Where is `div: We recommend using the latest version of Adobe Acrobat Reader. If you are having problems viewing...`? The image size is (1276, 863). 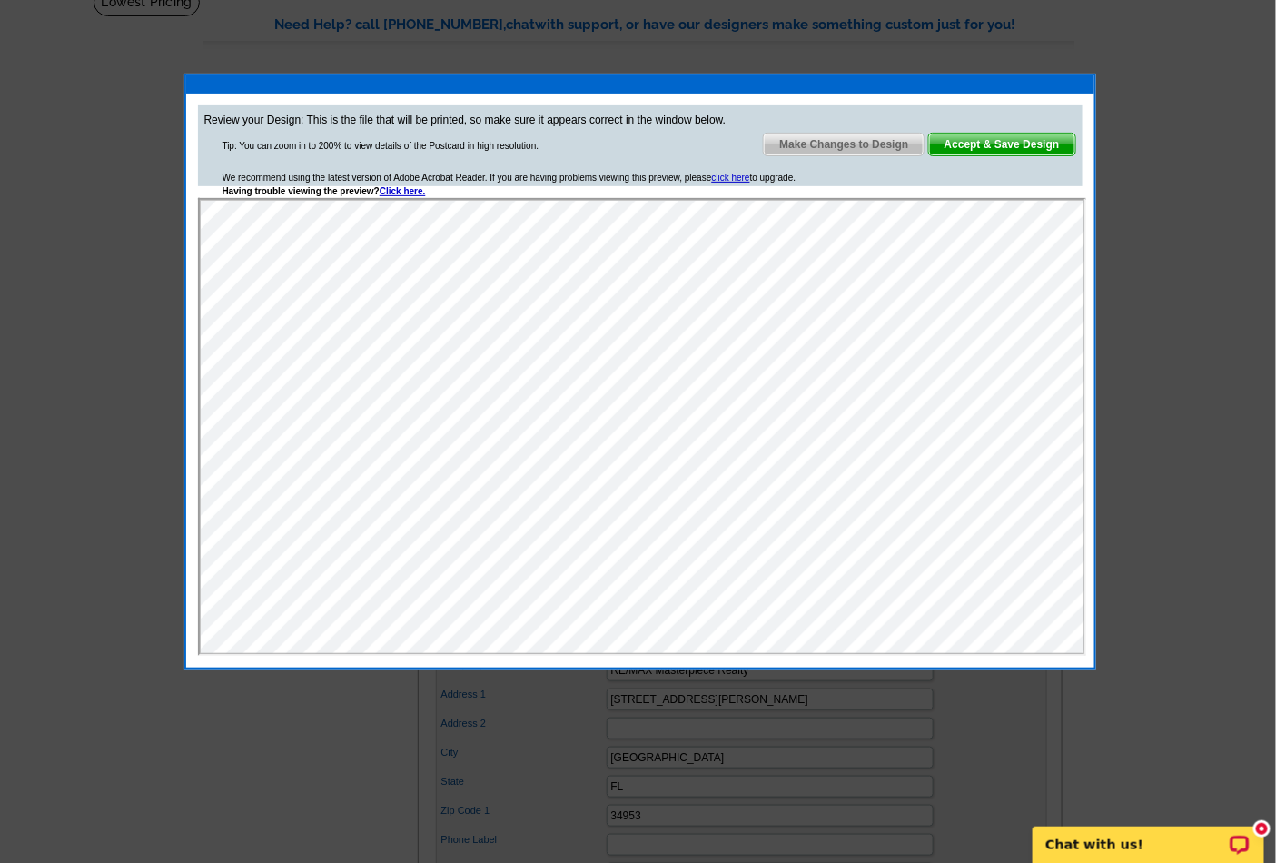
div: We recommend using the latest version of Adobe Acrobat Reader. If you are having problems viewing... is located at coordinates (510, 184).